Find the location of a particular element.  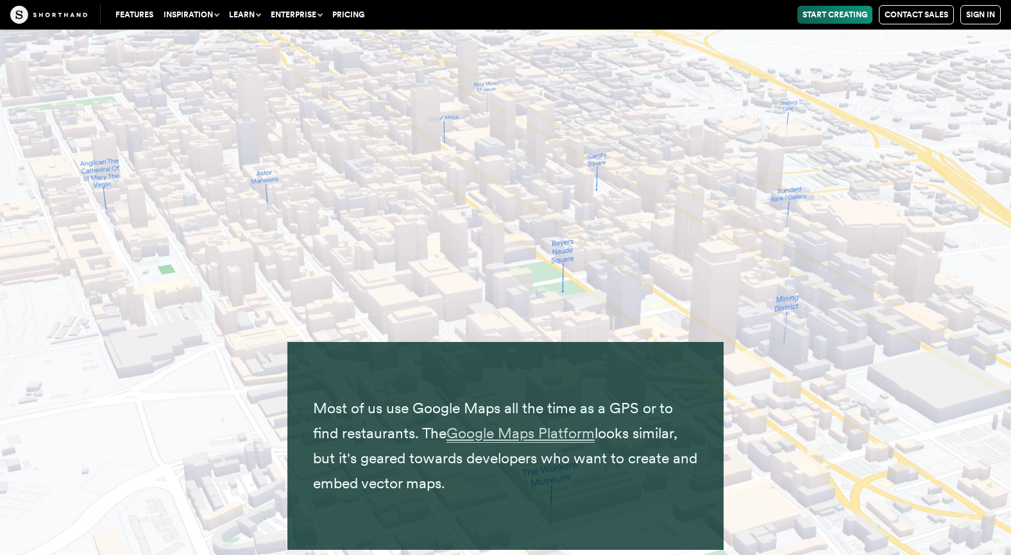

span: Google Maps Platform is located at coordinates (520, 433).